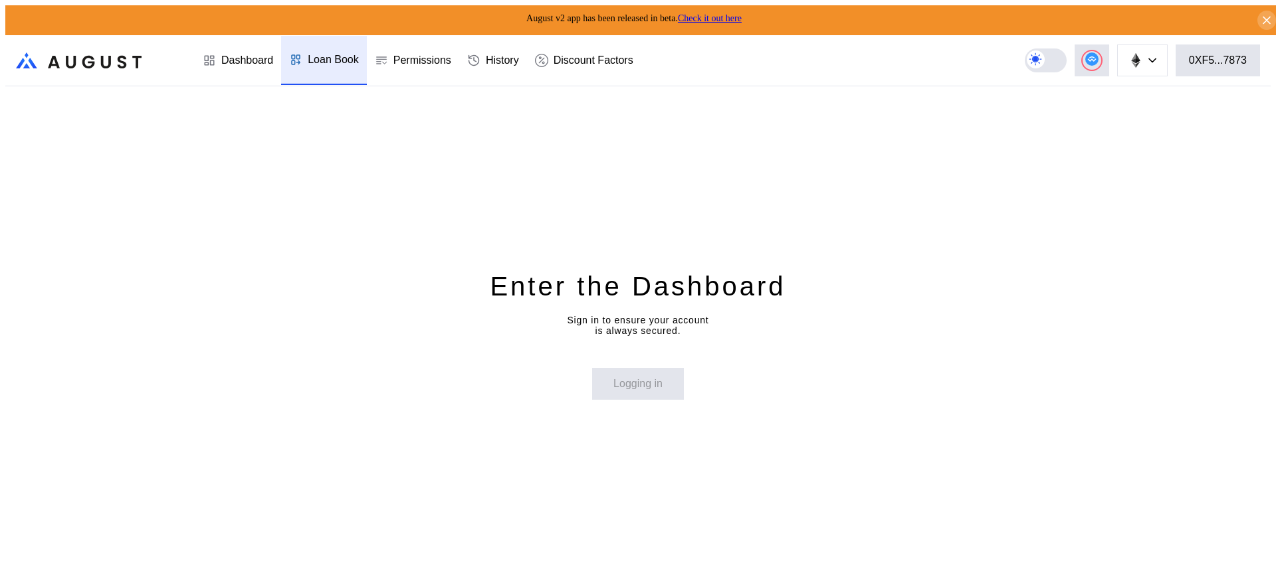 This screenshot has width=1276, height=577. Describe the element at coordinates (637, 326) in the screenshot. I see `div: Sign in to ensure your account is always secured.` at that location.